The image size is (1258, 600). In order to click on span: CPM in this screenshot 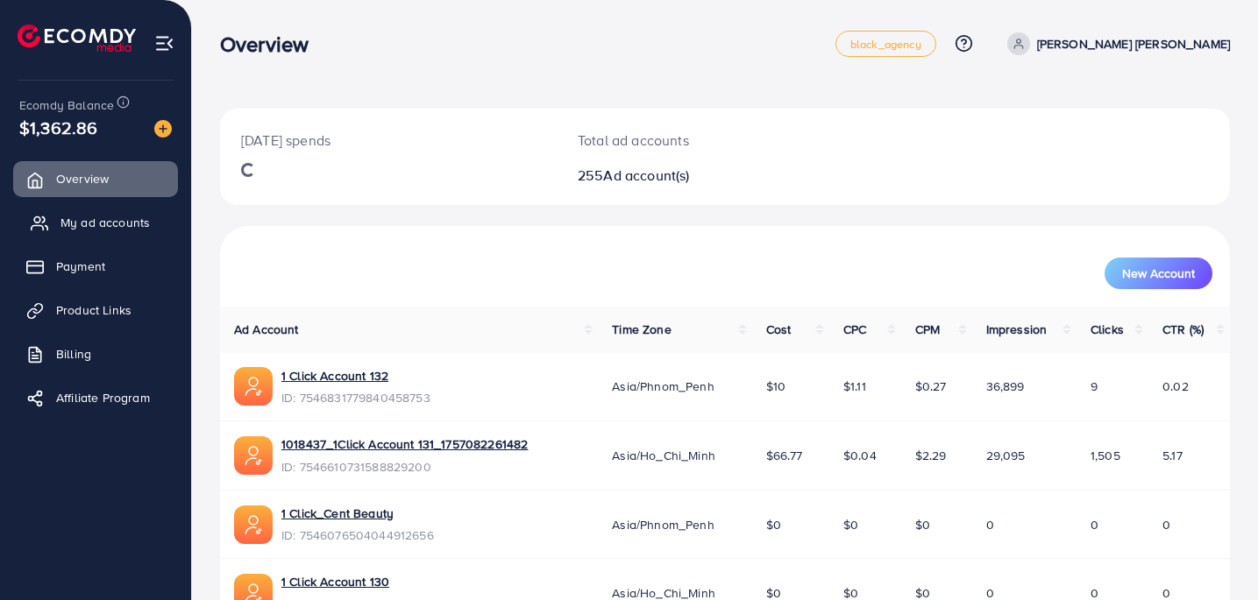, I will do `click(927, 330)`.